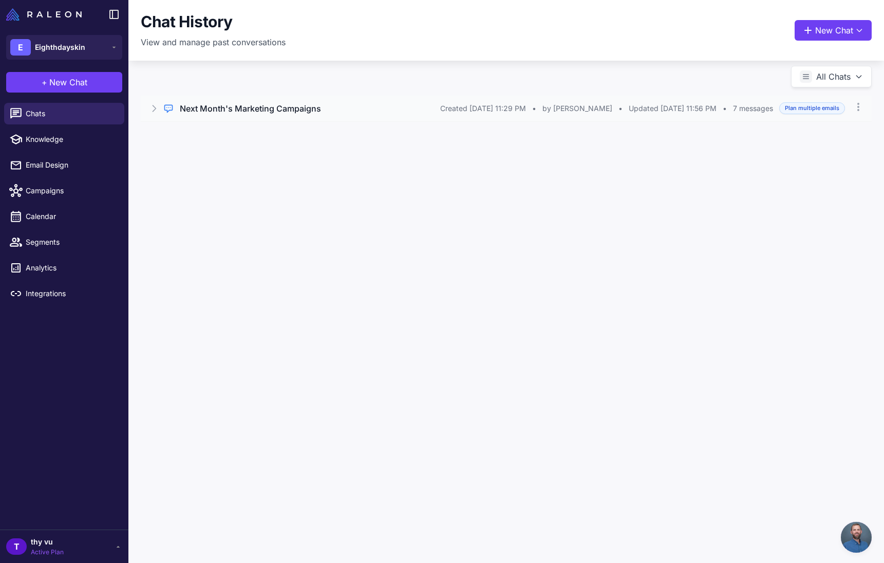 The width and height of the screenshot is (884, 563). What do you see at coordinates (71, 242) in the screenshot?
I see `span: Segments` at bounding box center [71, 242].